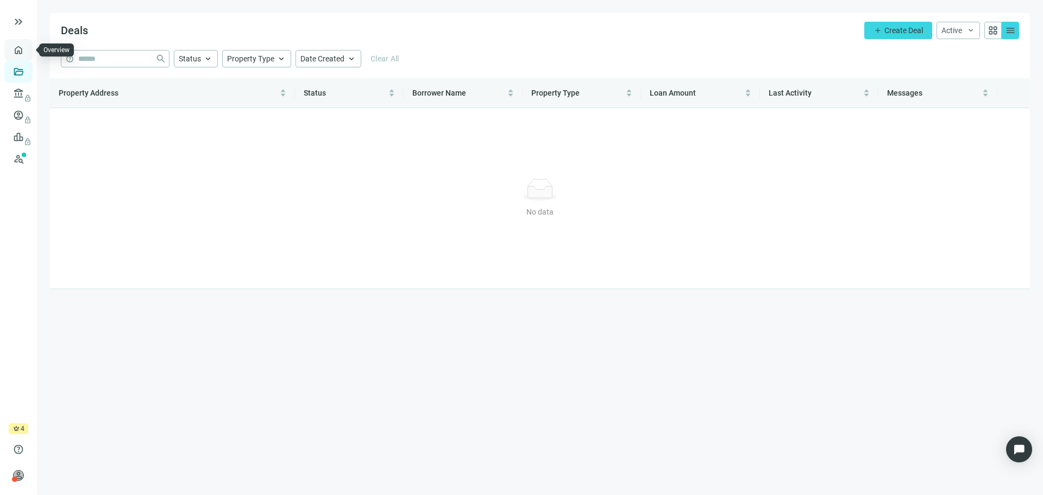 This screenshot has width=1043, height=495. Describe the element at coordinates (18, 475) in the screenshot. I see `span: person` at that location.